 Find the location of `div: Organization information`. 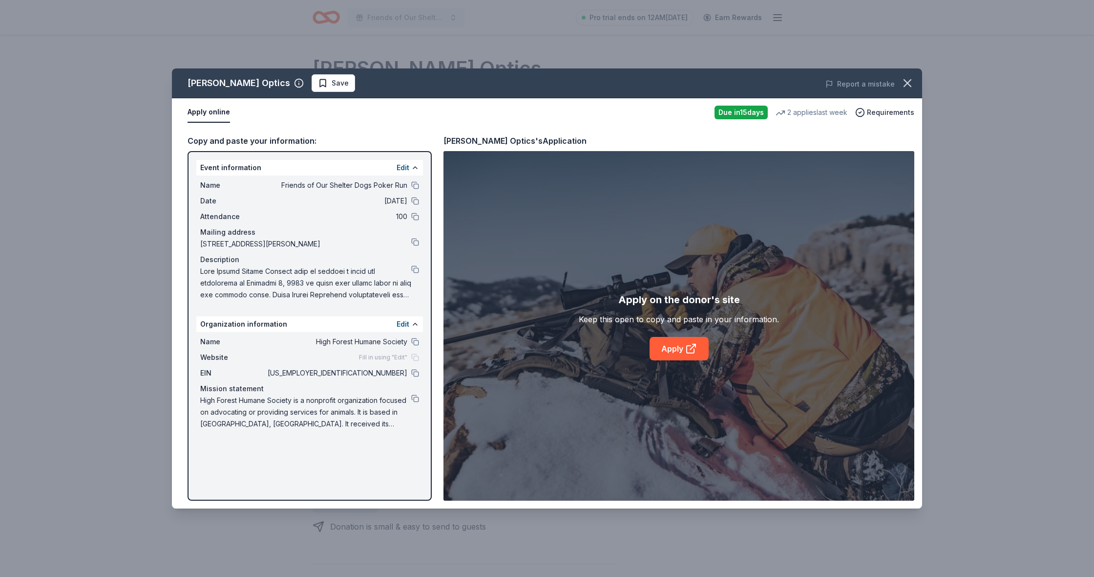

div: Organization information is located at coordinates (310, 324).